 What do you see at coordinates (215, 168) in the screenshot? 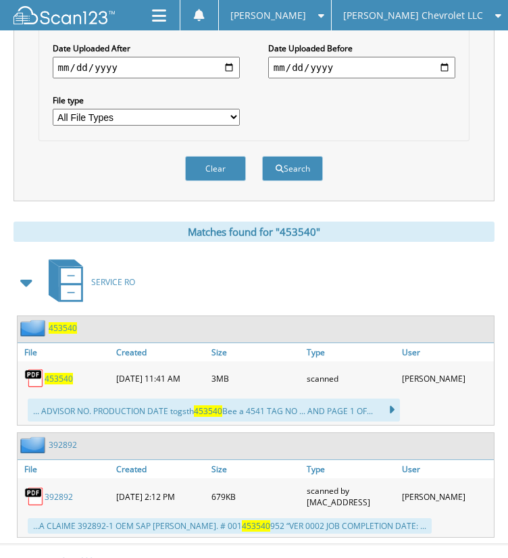
I see `button: Clear` at bounding box center [215, 168].